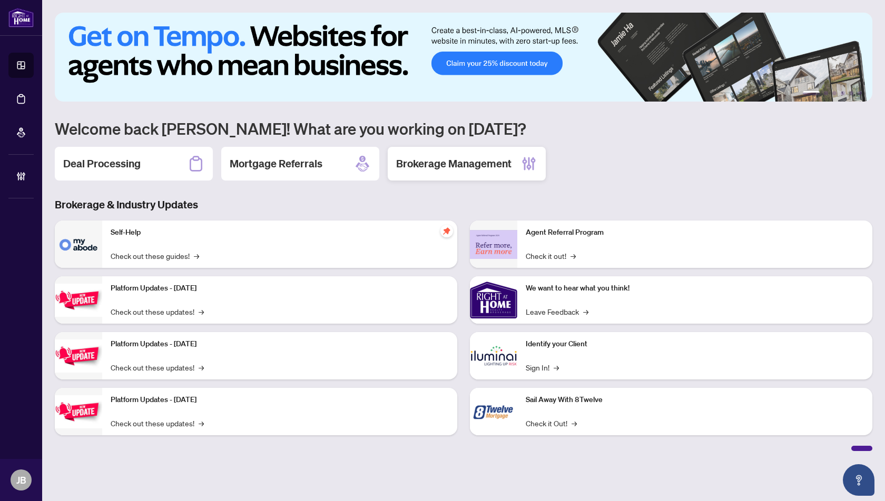 The width and height of the screenshot is (885, 501). What do you see at coordinates (463, 205) in the screenshot?
I see `h3: Brokerage & Industry Updates` at bounding box center [463, 205].